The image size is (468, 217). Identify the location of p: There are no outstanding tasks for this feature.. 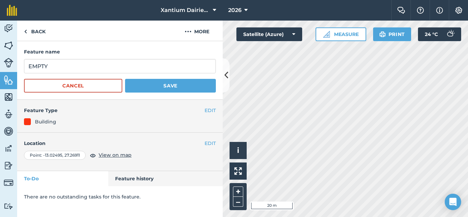
(120, 197).